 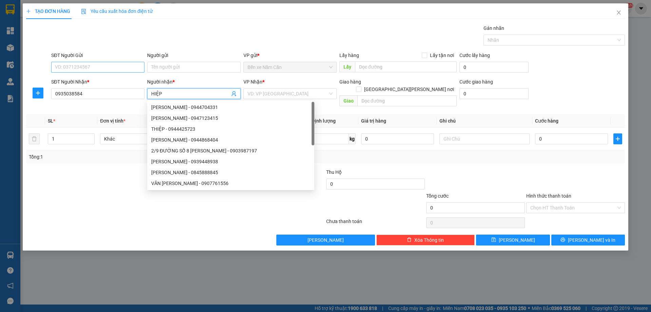 What do you see at coordinates (374, 121) in the screenshot?
I see `span: Giá trị hàng` at bounding box center [374, 121].